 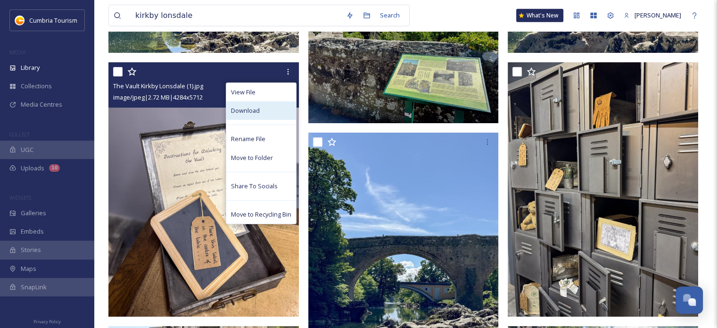 What do you see at coordinates (32, 231) in the screenshot?
I see `span: Embeds` at bounding box center [32, 231].